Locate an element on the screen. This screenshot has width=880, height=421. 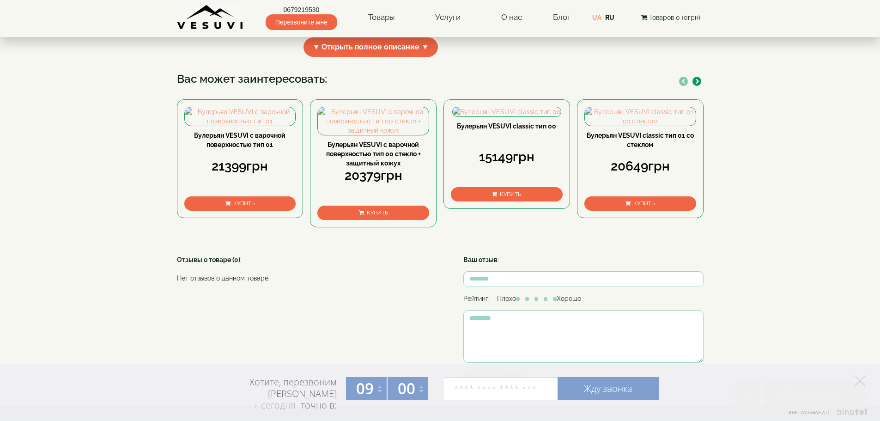
a: Услуги is located at coordinates (448, 18).